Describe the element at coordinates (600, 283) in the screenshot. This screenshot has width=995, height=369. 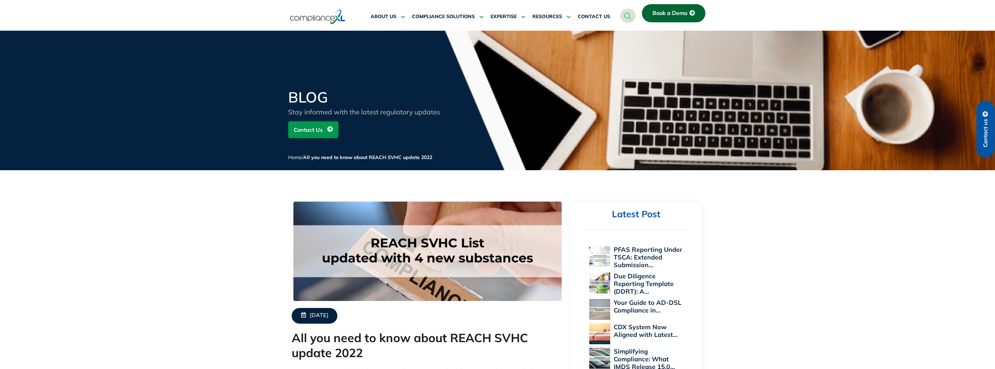
I see `img: Due Diligence Reporting Template (DDRT): A Supplier’s Roadmap to Compliance` at that location.